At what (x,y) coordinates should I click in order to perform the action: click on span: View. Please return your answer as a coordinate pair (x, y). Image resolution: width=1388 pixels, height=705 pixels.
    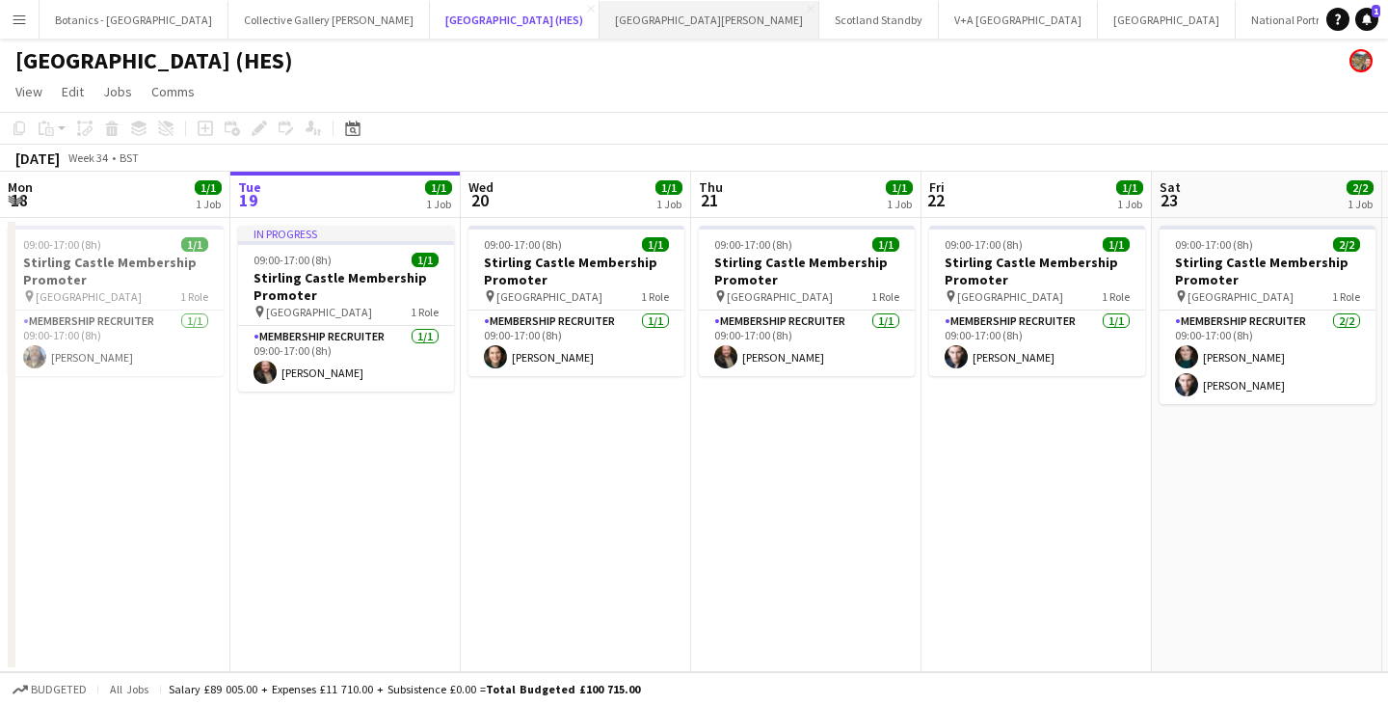
    Looking at the image, I should click on (29, 92).